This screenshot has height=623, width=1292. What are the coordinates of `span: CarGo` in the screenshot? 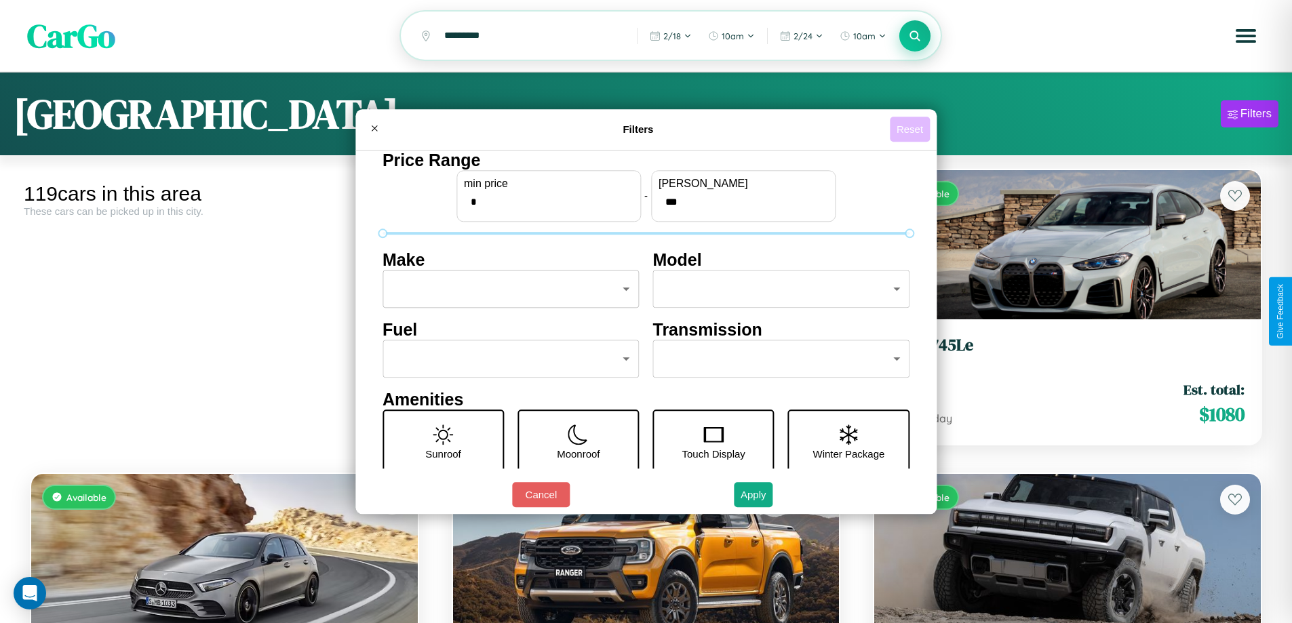 It's located at (71, 36).